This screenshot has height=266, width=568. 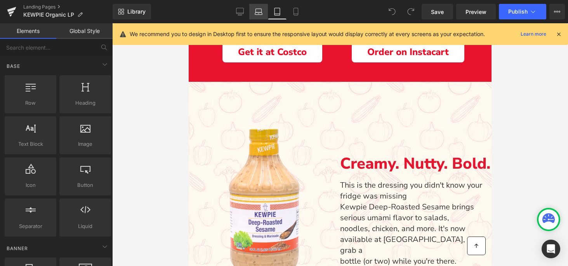 What do you see at coordinates (30, 103) in the screenshot?
I see `span: Row` at bounding box center [30, 103].